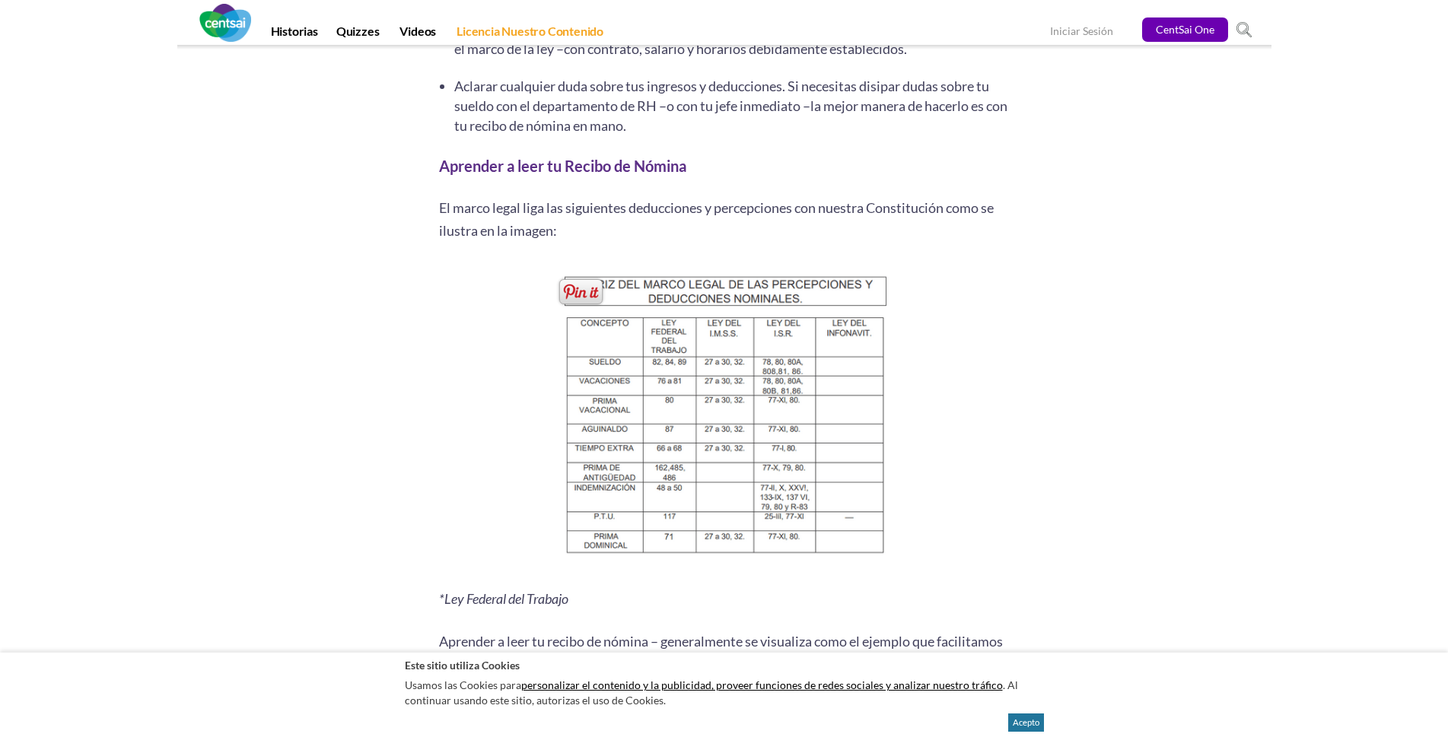 This screenshot has width=1448, height=737. I want to click on h2: Este sitio utiliza Cookies, so click(724, 665).